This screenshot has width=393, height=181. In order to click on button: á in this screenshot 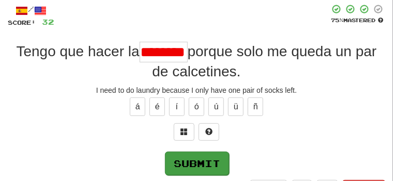, I will do `click(138, 107)`.